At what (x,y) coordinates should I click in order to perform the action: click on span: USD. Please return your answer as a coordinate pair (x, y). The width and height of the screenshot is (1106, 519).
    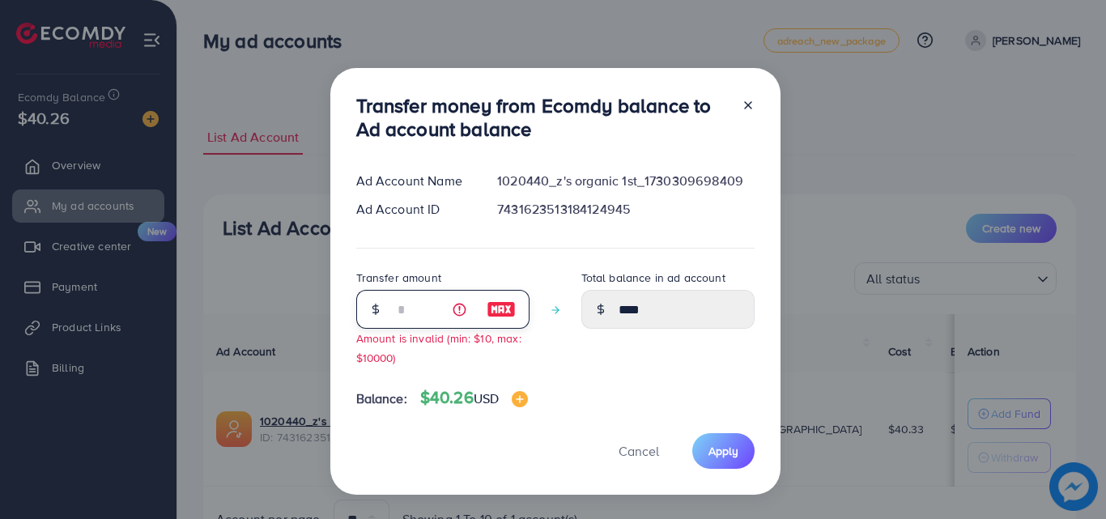
    Looking at the image, I should click on (486, 398).